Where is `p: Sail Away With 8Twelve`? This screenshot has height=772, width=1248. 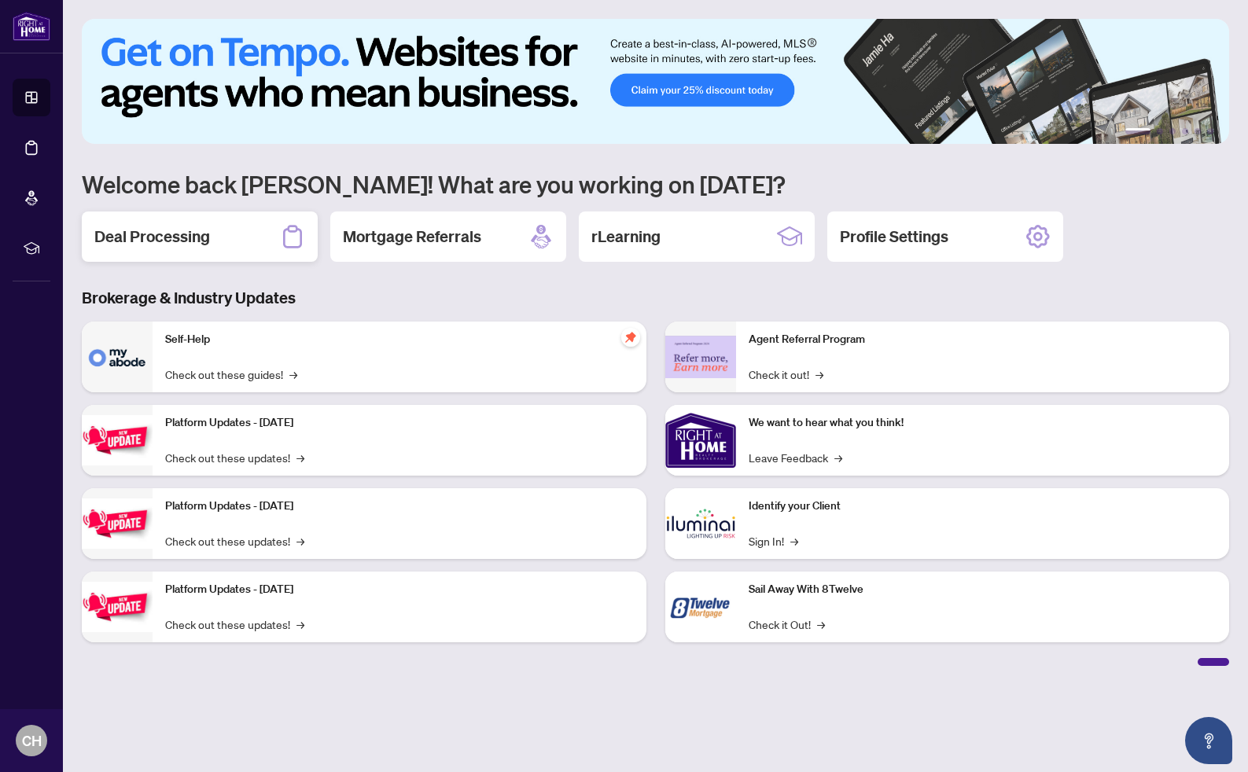 p: Sail Away With 8Twelve is located at coordinates (983, 590).